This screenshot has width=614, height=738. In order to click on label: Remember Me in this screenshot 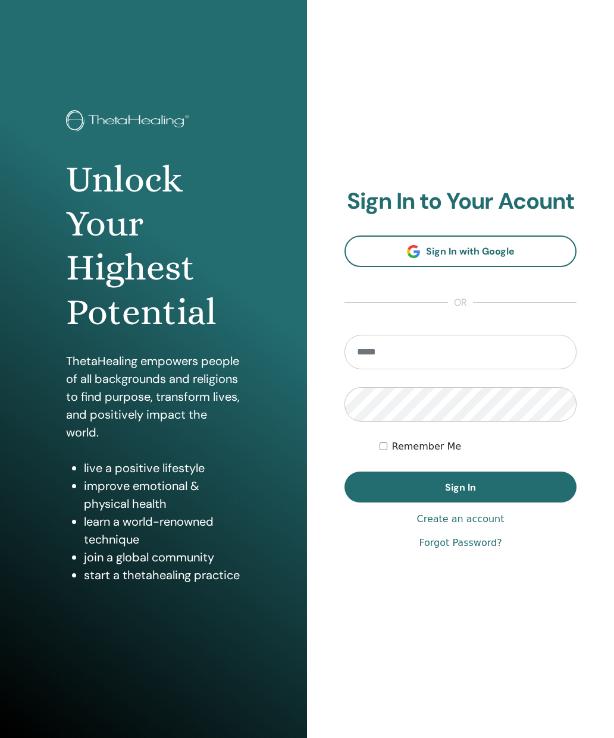, I will do `click(426, 446)`.